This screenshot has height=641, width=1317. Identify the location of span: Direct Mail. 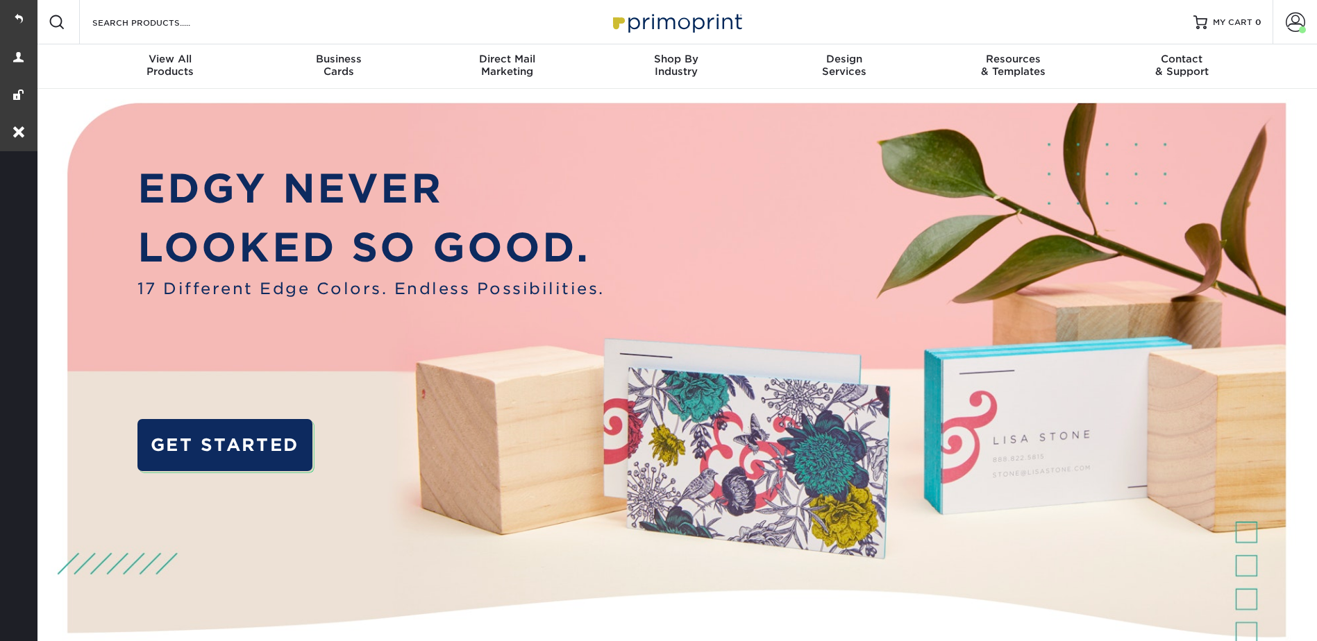
(507, 59).